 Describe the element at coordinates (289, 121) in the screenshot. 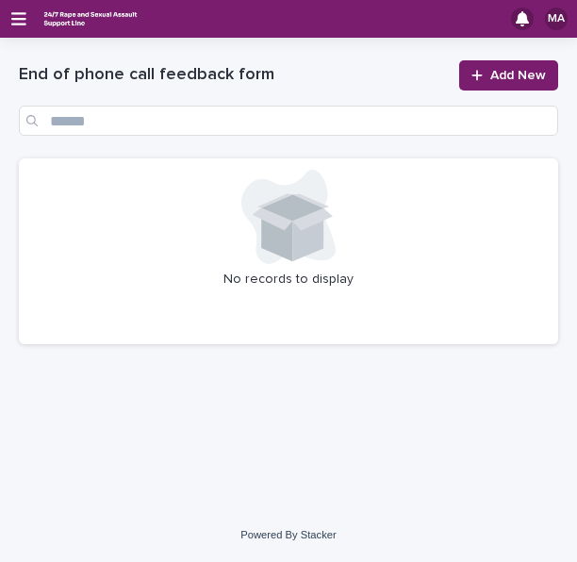

I see `input: Search` at that location.